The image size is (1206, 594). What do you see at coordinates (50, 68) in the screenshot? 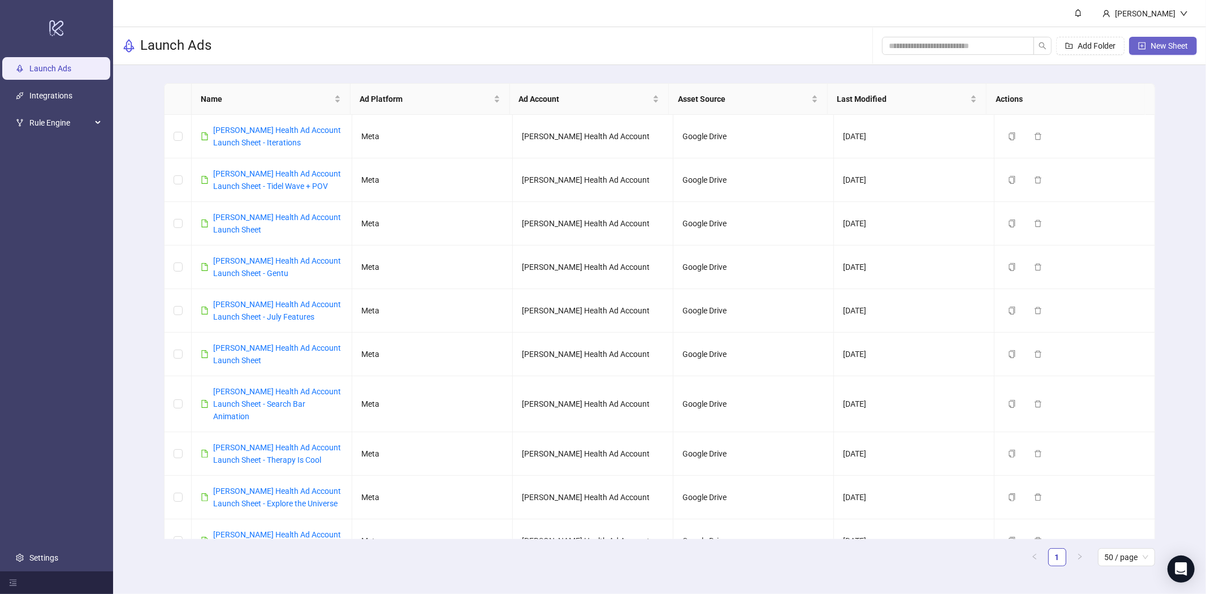
I see `a: Launch Ads` at bounding box center [50, 68].